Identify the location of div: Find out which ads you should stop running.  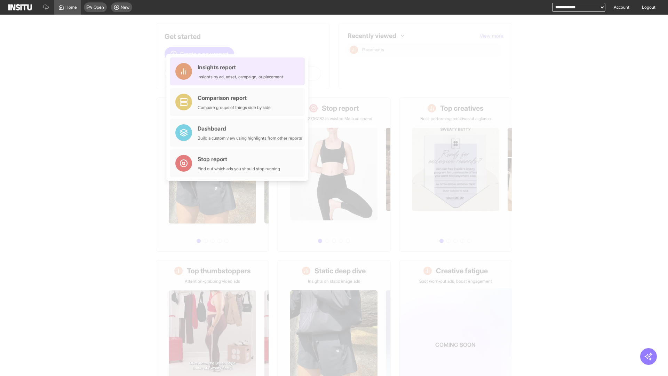
(239, 169).